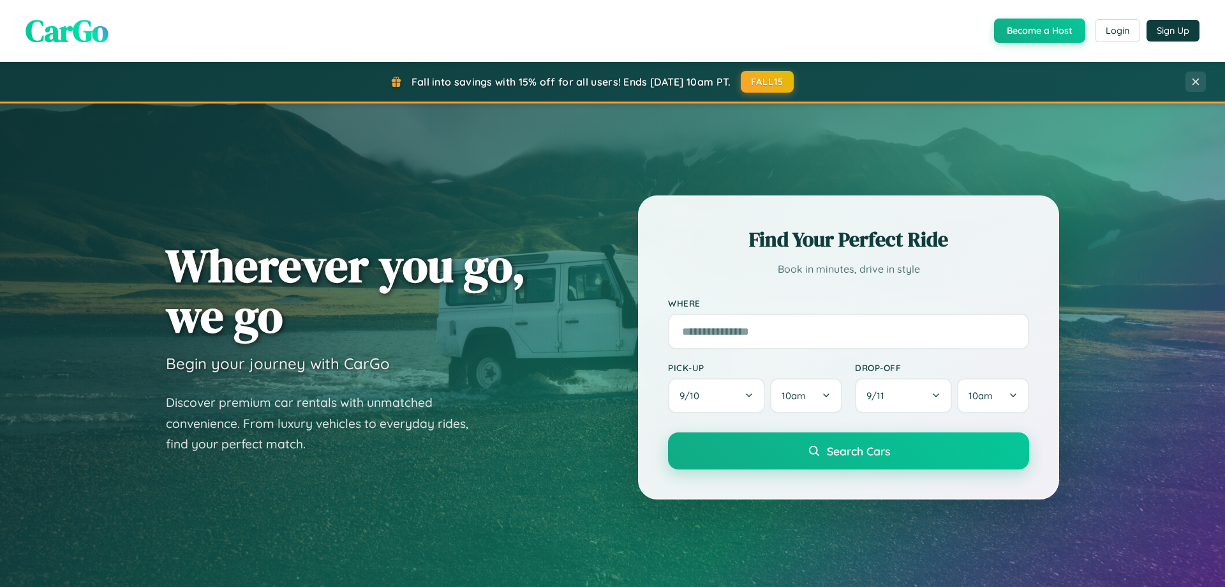  Describe the element at coordinates (693, 395) in the screenshot. I see `span: 9 / 10` at that location.